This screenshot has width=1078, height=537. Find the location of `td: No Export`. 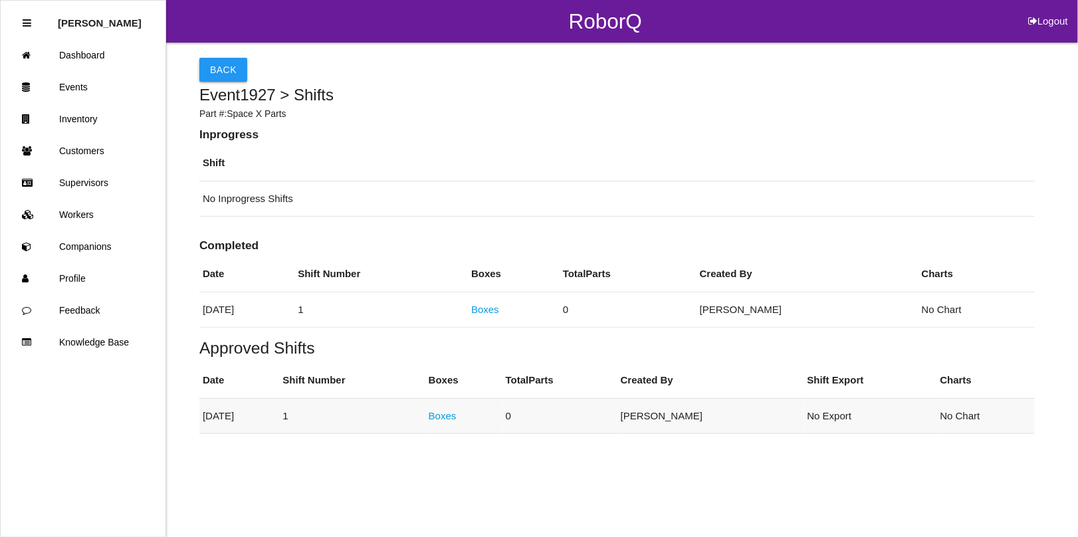

td: No Export is located at coordinates (871, 416).